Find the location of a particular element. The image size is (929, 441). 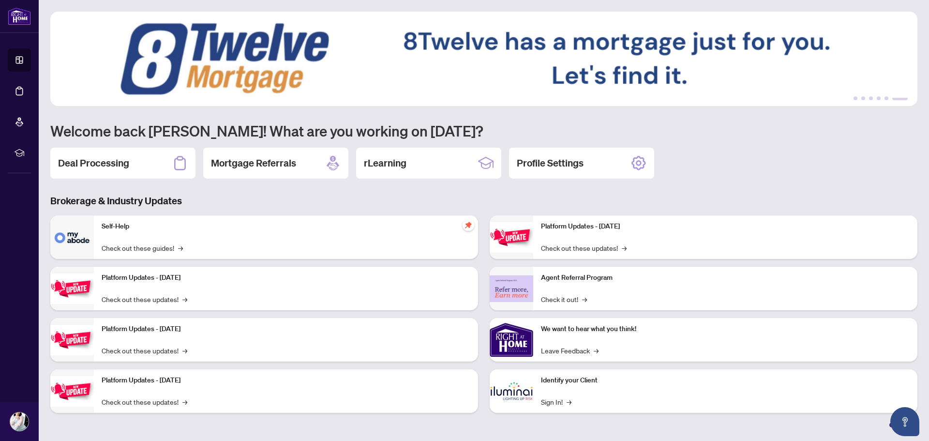

img: Profile Icon is located at coordinates (19, 421).